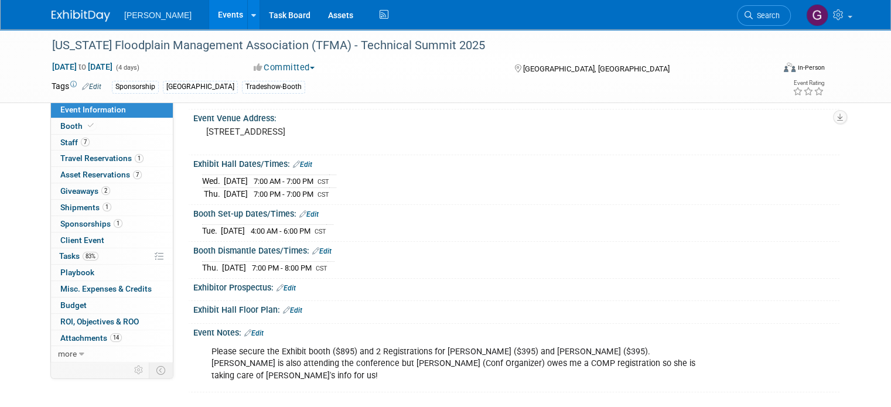 Image resolution: width=891 pixels, height=407 pixels. What do you see at coordinates (90, 256) in the screenshot?
I see `span: 83%` at bounding box center [90, 256].